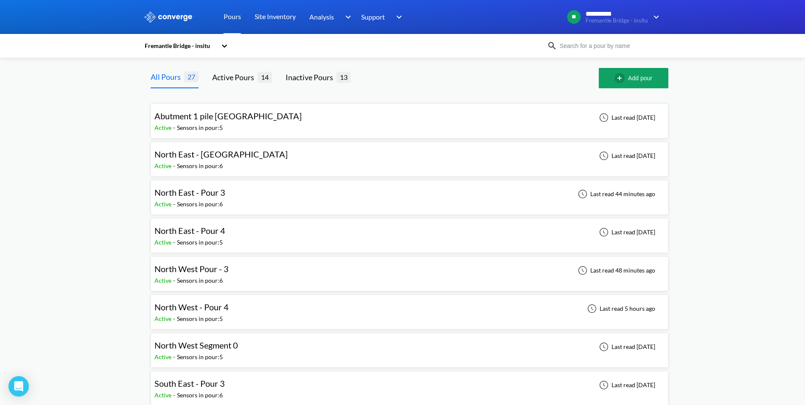 The image size is (805, 405). What do you see at coordinates (621, 78) in the screenshot?
I see `img: add-circle-outline.svg` at bounding box center [621, 78].